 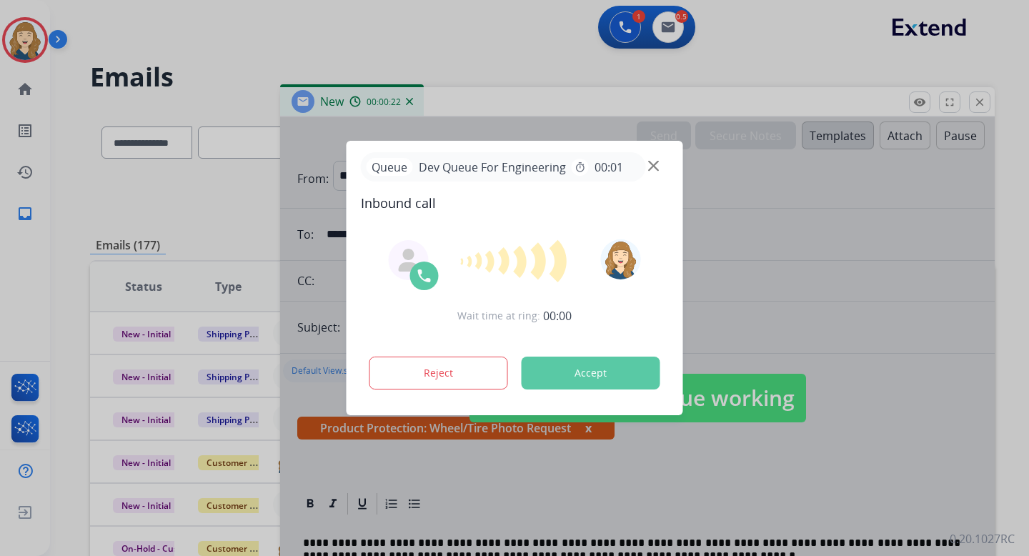 What do you see at coordinates (981, 539) in the screenshot?
I see `p: 0.20.1027RC` at bounding box center [981, 539].